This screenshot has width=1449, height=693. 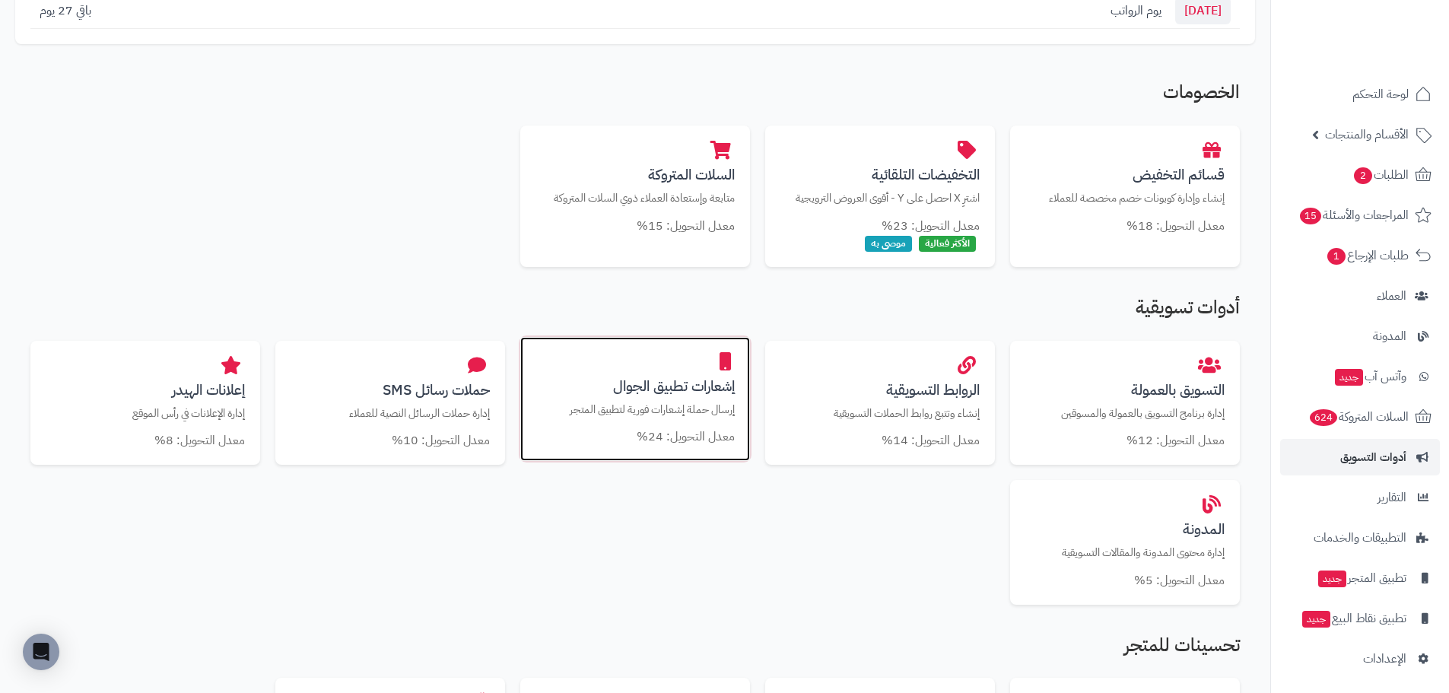 What do you see at coordinates (1367, 135) in the screenshot?
I see `span: الأقسام والمنتجات` at bounding box center [1367, 135].